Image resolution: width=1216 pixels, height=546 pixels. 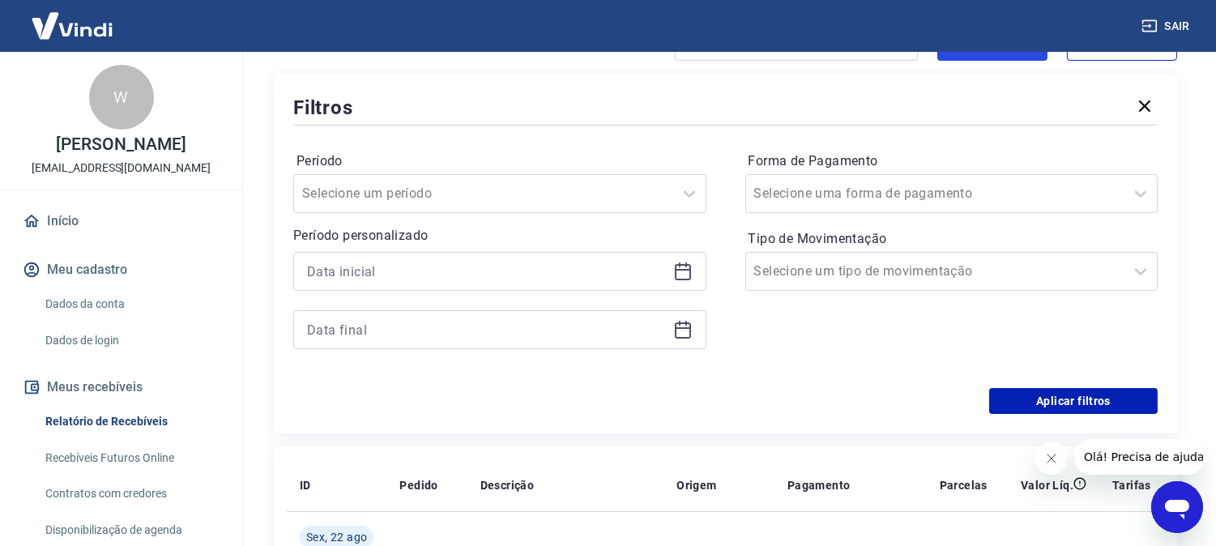 I want to click on button: Meu cadastro, so click(x=121, y=270).